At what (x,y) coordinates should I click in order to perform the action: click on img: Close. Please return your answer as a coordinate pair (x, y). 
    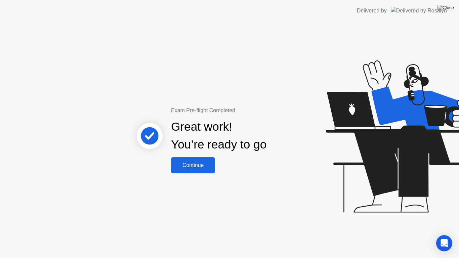
    Looking at the image, I should click on (446, 8).